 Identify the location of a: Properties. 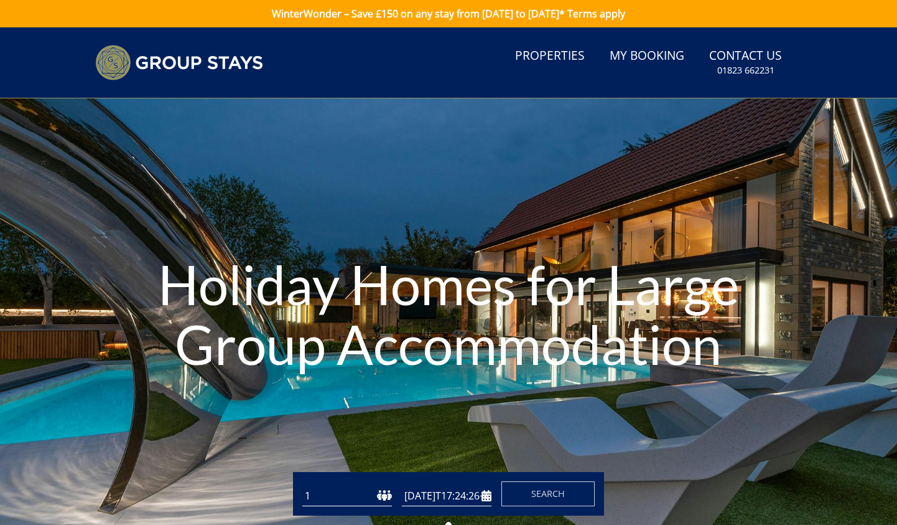
(550, 56).